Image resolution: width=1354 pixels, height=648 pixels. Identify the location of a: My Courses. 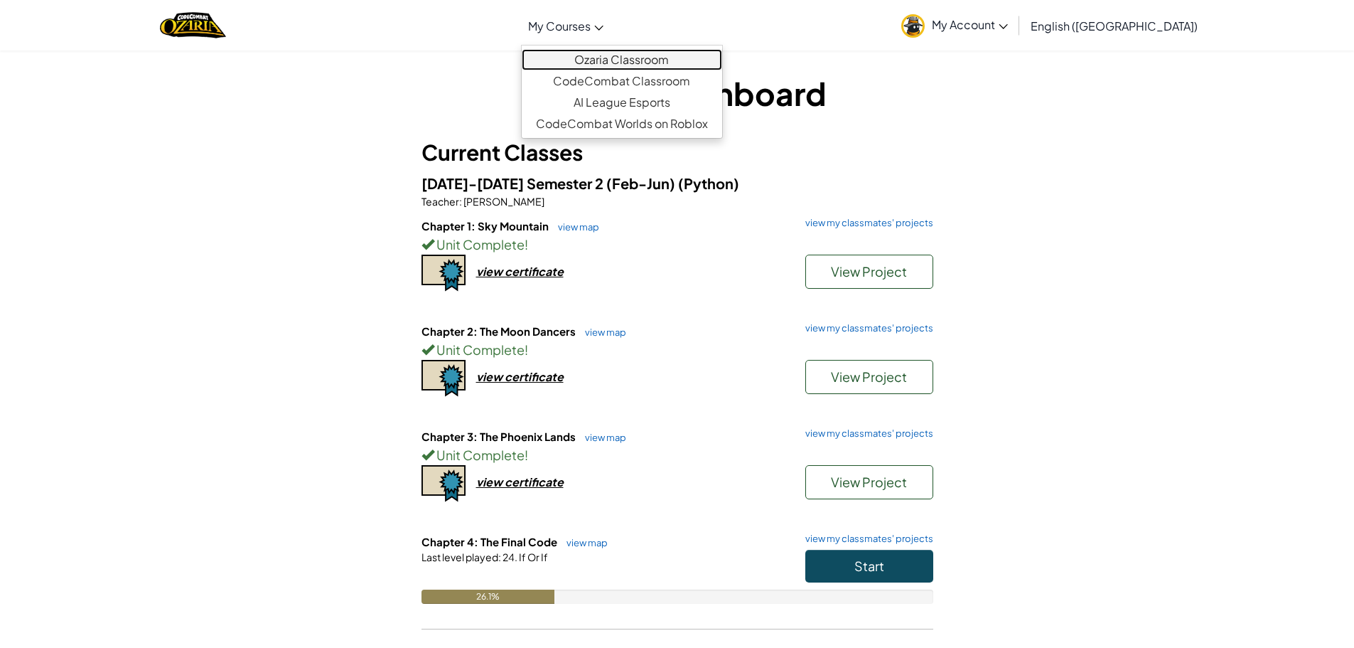
(566, 26).